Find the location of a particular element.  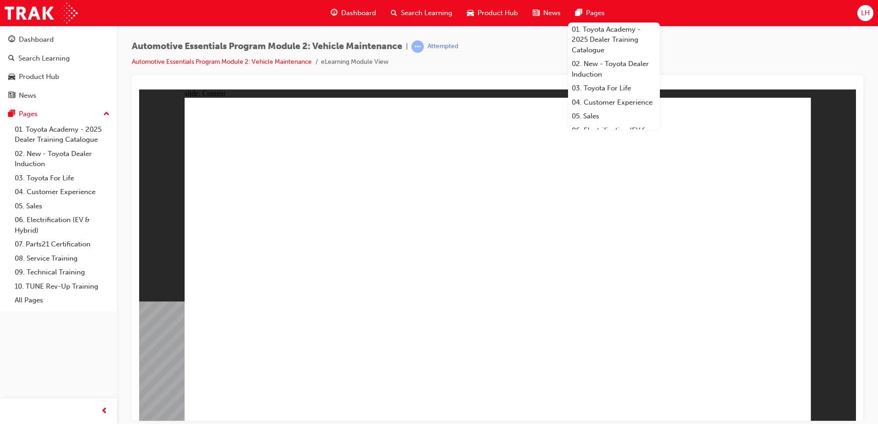

a: 08. Service Training is located at coordinates (62, 258).